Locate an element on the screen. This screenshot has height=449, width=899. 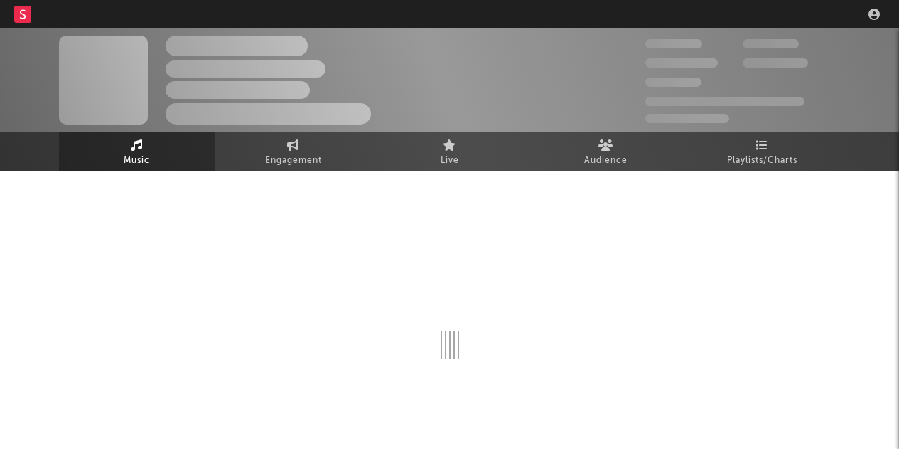
span: 50.000.000 Monthly Listeners is located at coordinates (725, 101).